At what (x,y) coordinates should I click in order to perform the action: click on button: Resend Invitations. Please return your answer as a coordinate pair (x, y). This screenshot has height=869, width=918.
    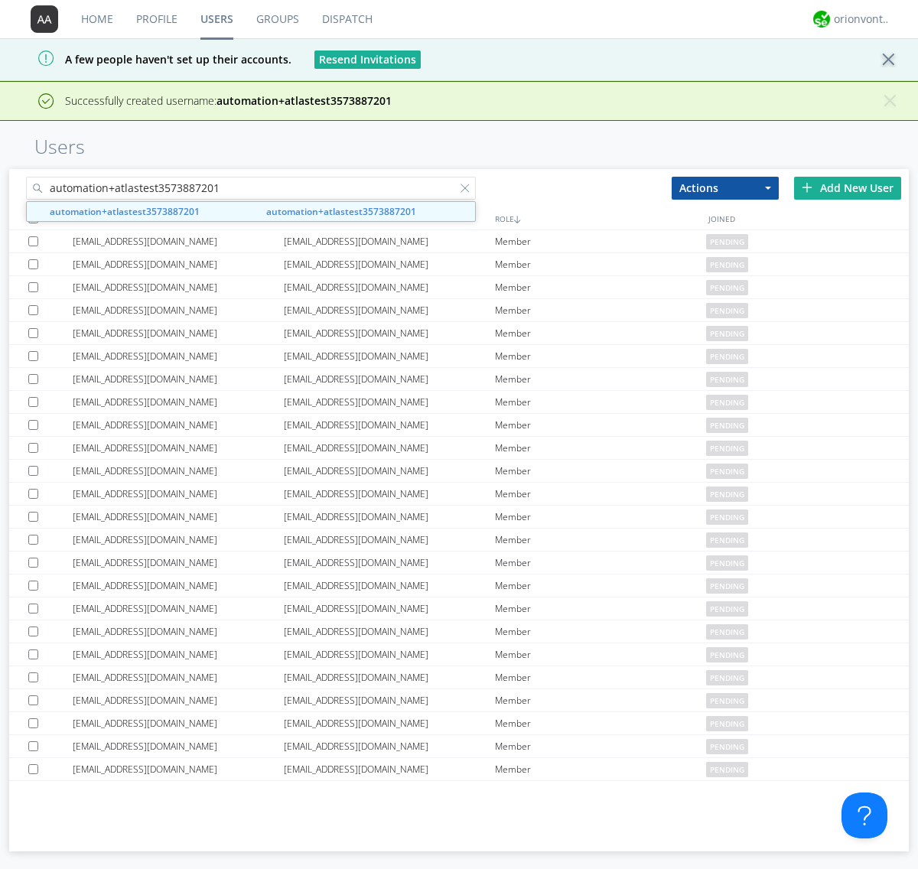
    Looking at the image, I should click on (367, 60).